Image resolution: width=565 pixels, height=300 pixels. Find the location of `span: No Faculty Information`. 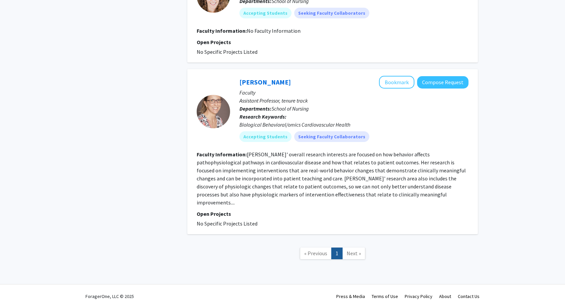

span: No Faculty Information is located at coordinates (274, 31).